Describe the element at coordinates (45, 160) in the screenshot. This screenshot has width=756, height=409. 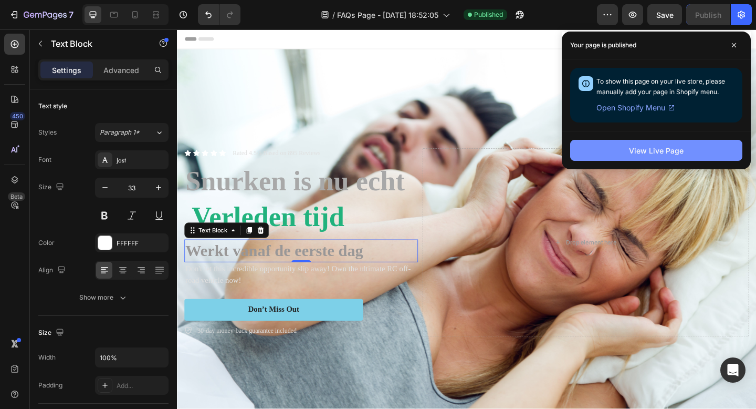
I see `div: Font` at that location.